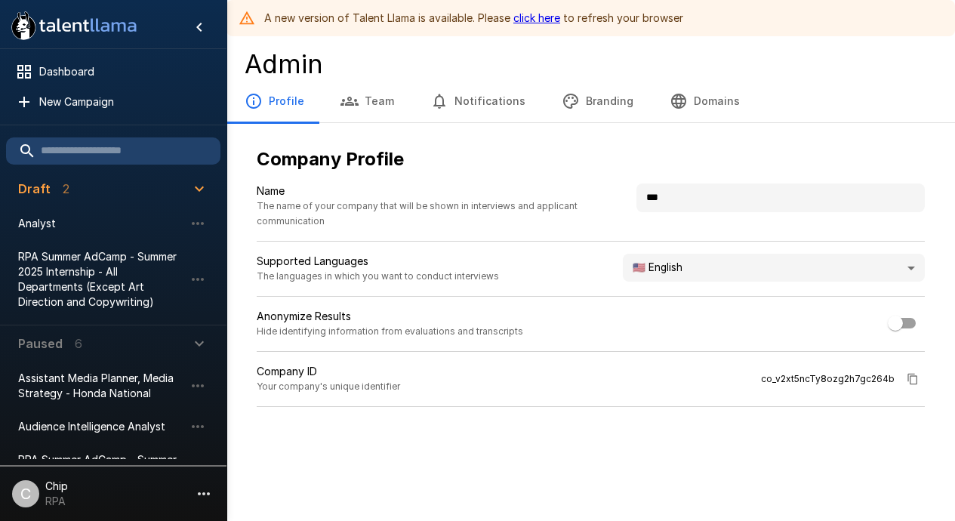 The height and width of the screenshot is (521, 955). What do you see at coordinates (274, 101) in the screenshot?
I see `button: Profile` at bounding box center [274, 101].